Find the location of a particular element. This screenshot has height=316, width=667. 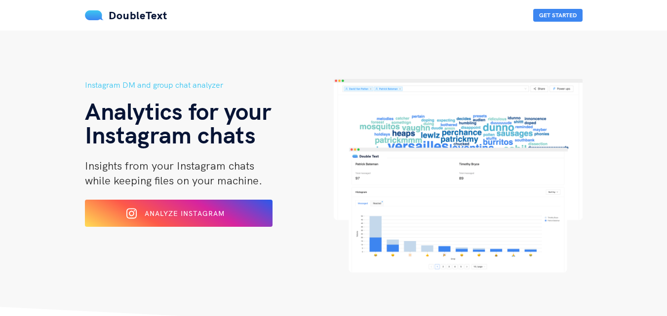

a: DoubleText is located at coordinates (126, 15).